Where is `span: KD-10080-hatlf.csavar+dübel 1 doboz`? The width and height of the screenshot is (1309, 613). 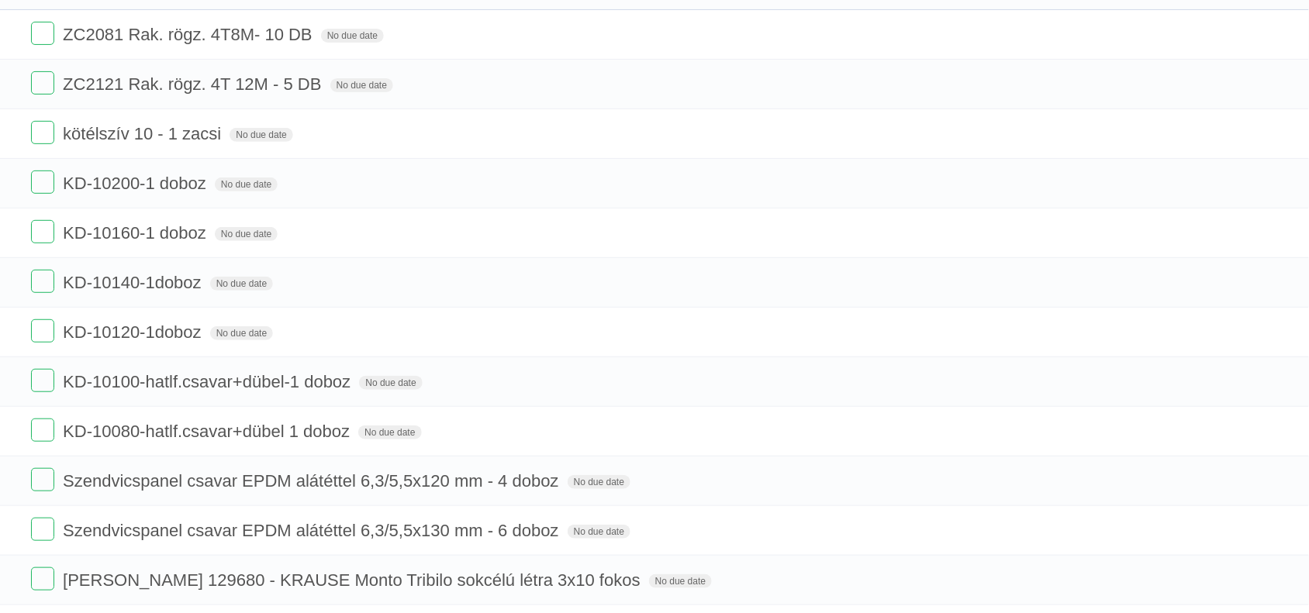
span: KD-10080-hatlf.csavar+dübel 1 doboz is located at coordinates (208, 431).